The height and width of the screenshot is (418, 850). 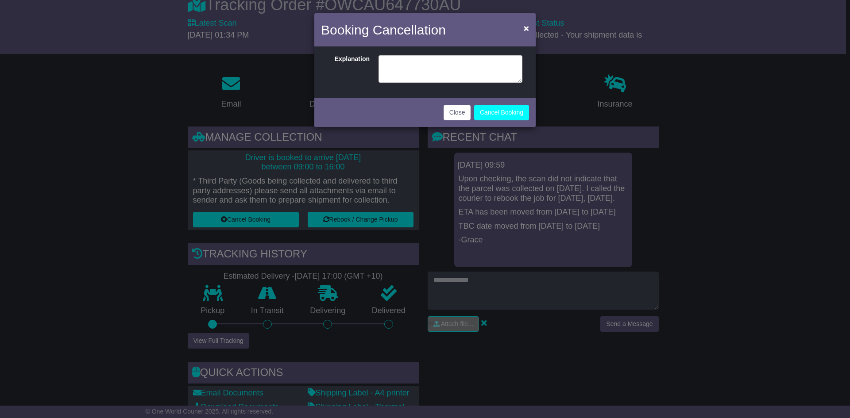 I want to click on h4: Booking Cancellation, so click(x=384, y=30).